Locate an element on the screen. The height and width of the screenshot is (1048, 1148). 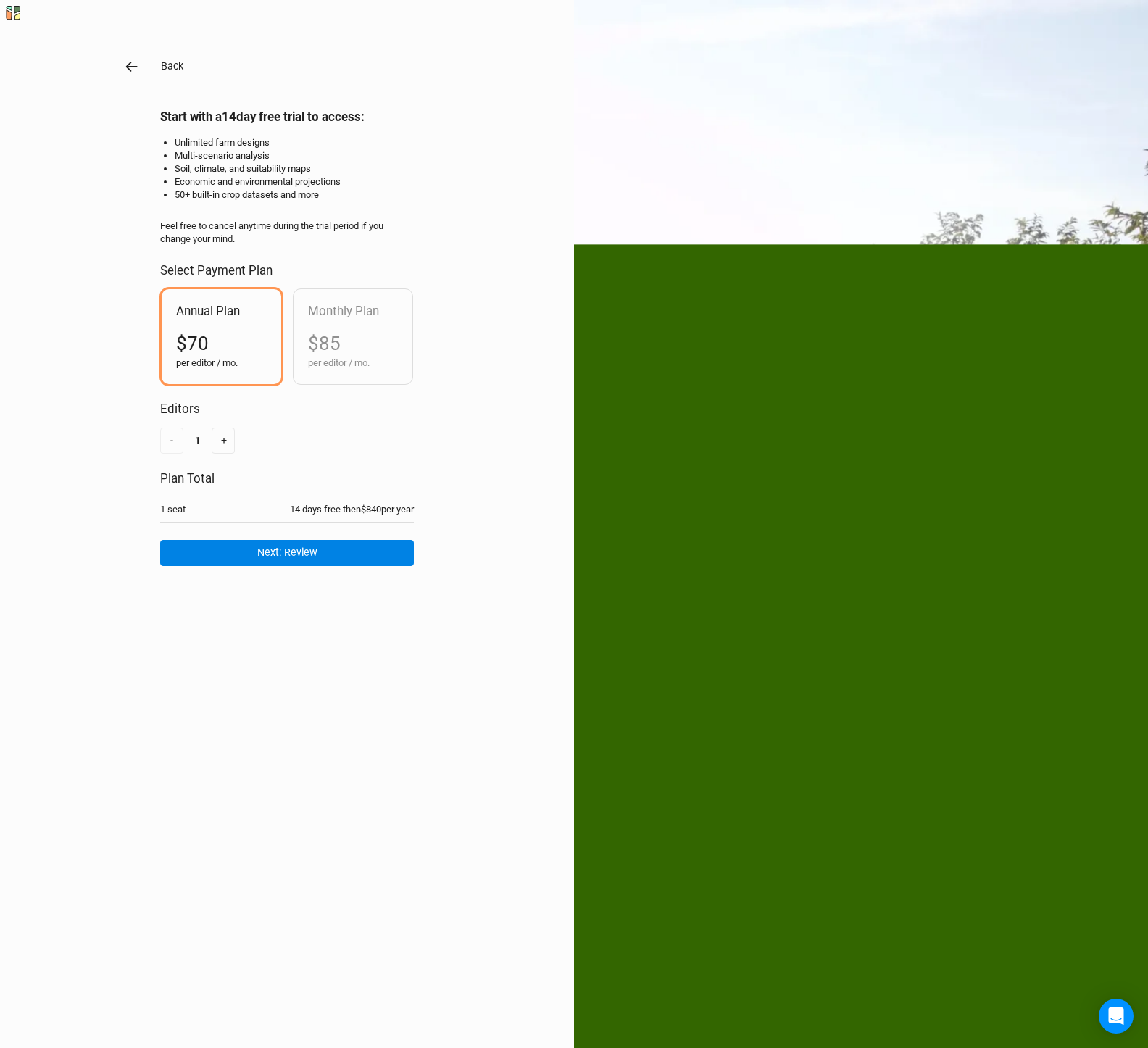
li: Economic and environmental projections is located at coordinates (294, 182).